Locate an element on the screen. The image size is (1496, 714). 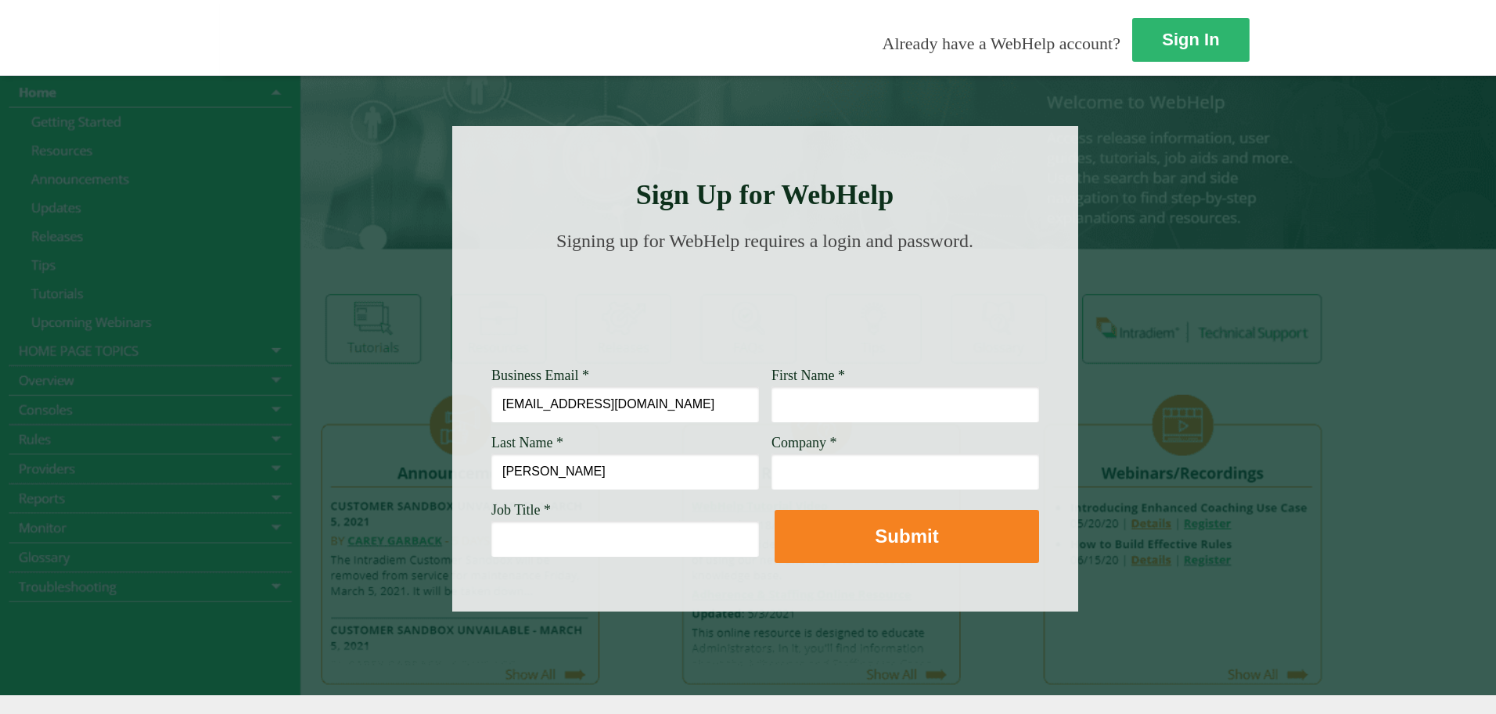
span: Last Name * is located at coordinates (527, 443).